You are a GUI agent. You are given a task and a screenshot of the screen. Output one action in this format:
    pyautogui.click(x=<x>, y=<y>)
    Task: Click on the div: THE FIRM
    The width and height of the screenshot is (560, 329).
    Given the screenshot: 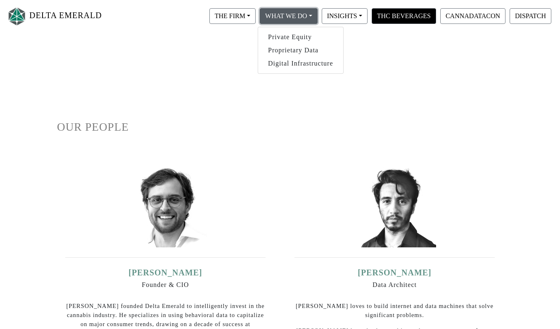 What is the action you would take?
    pyautogui.click(x=301, y=50)
    